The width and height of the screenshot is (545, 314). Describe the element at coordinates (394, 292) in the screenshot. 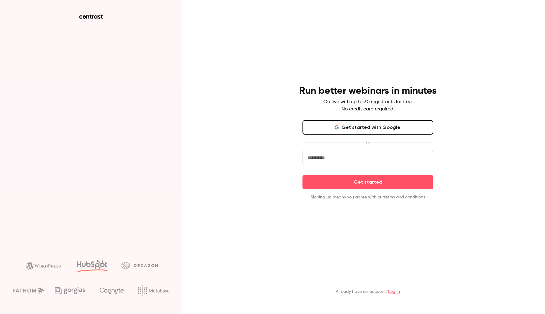

I see `a: Log in` at that location.